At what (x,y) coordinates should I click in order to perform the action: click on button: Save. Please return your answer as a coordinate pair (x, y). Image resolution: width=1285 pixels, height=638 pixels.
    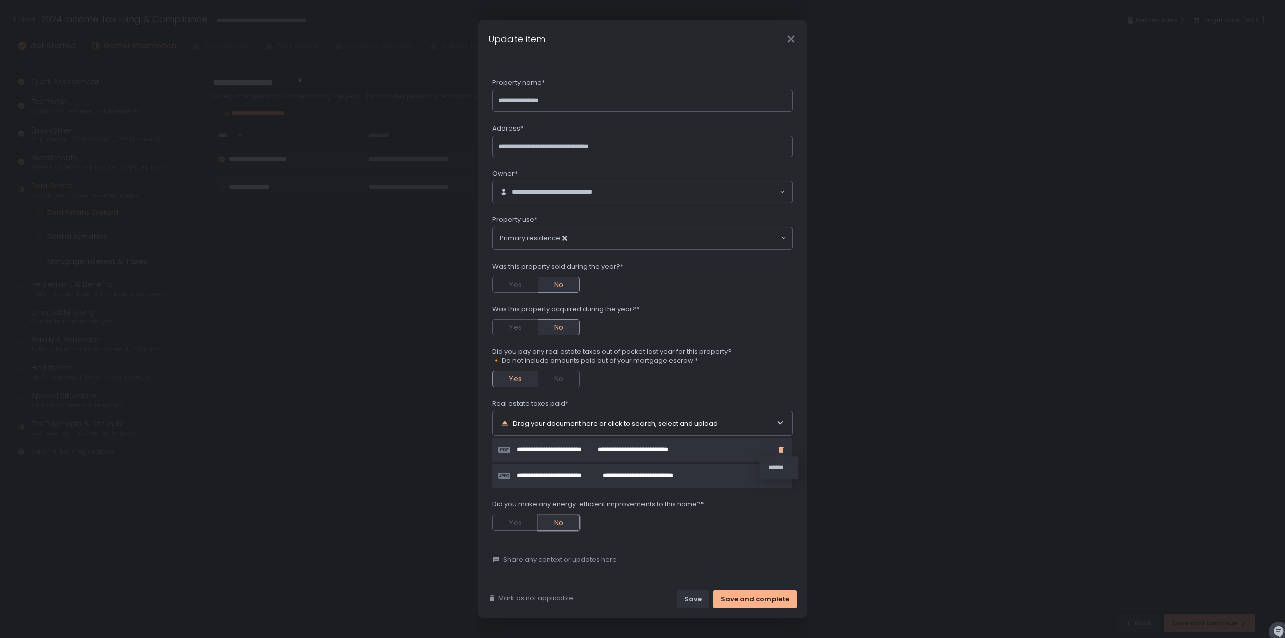
    Looking at the image, I should click on (693, 599).